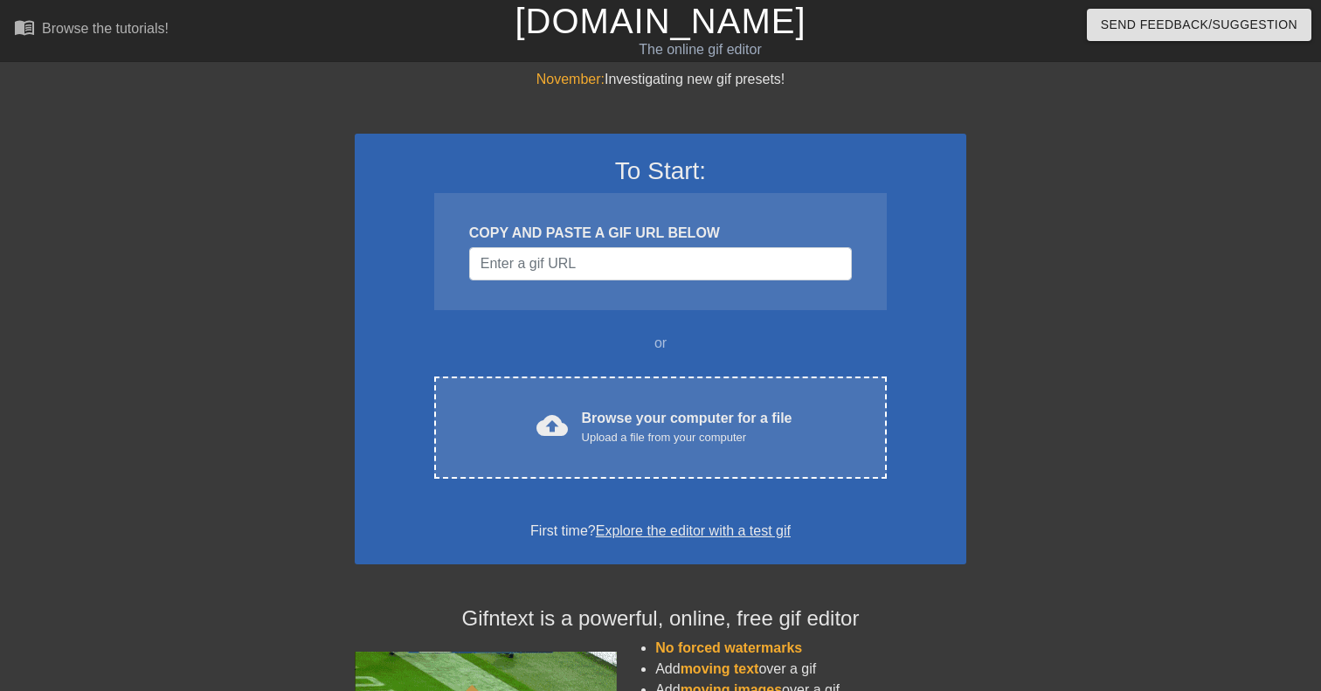  Describe the element at coordinates (552, 426) in the screenshot. I see `span: cloud_upload` at that location.